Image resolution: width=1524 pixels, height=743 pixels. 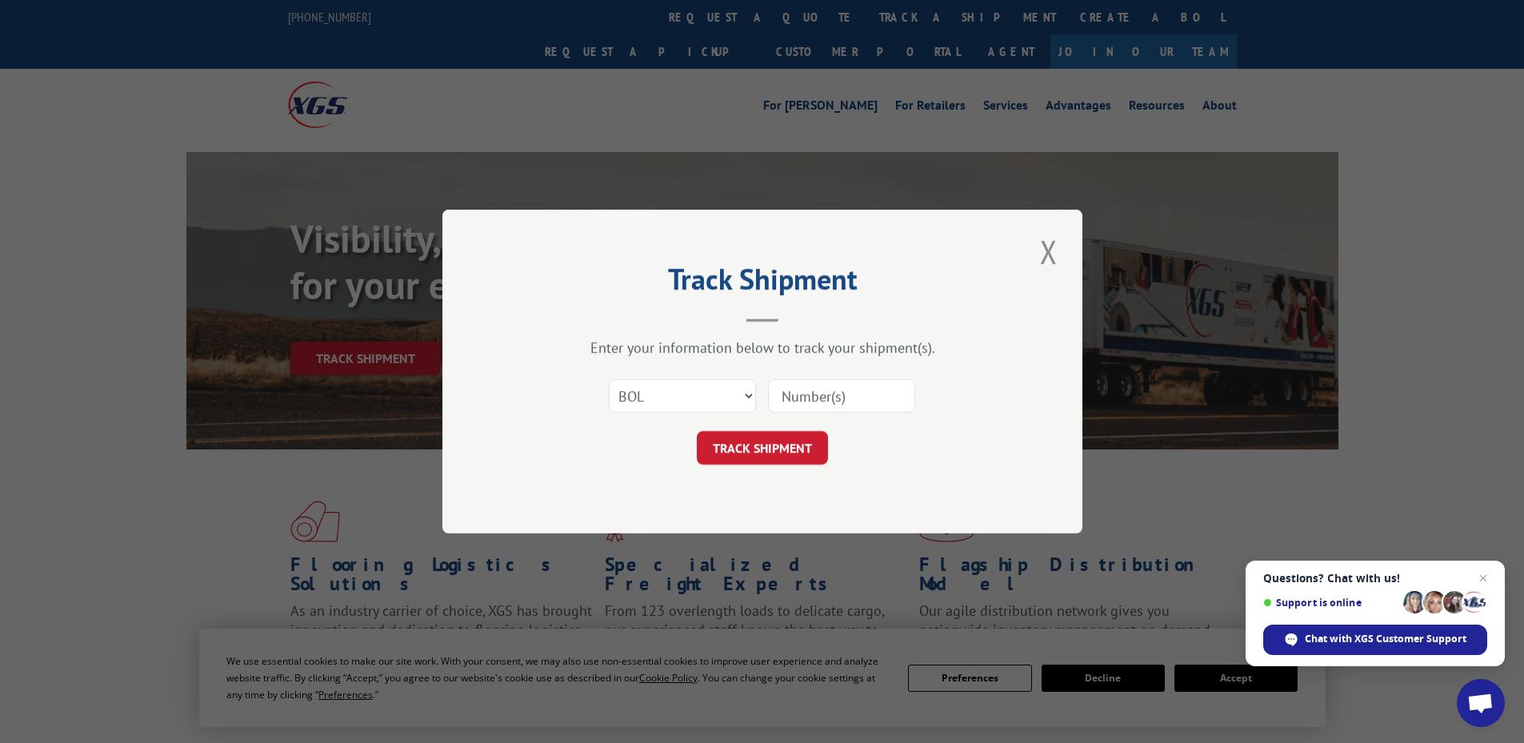 I want to click on span: Support is online, so click(x=1330, y=602).